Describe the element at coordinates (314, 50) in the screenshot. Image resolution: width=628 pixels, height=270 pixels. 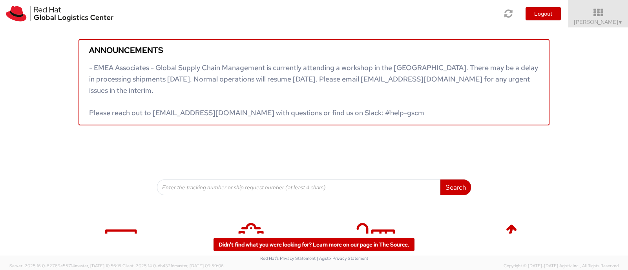
I see `h5: Announcements` at that location.